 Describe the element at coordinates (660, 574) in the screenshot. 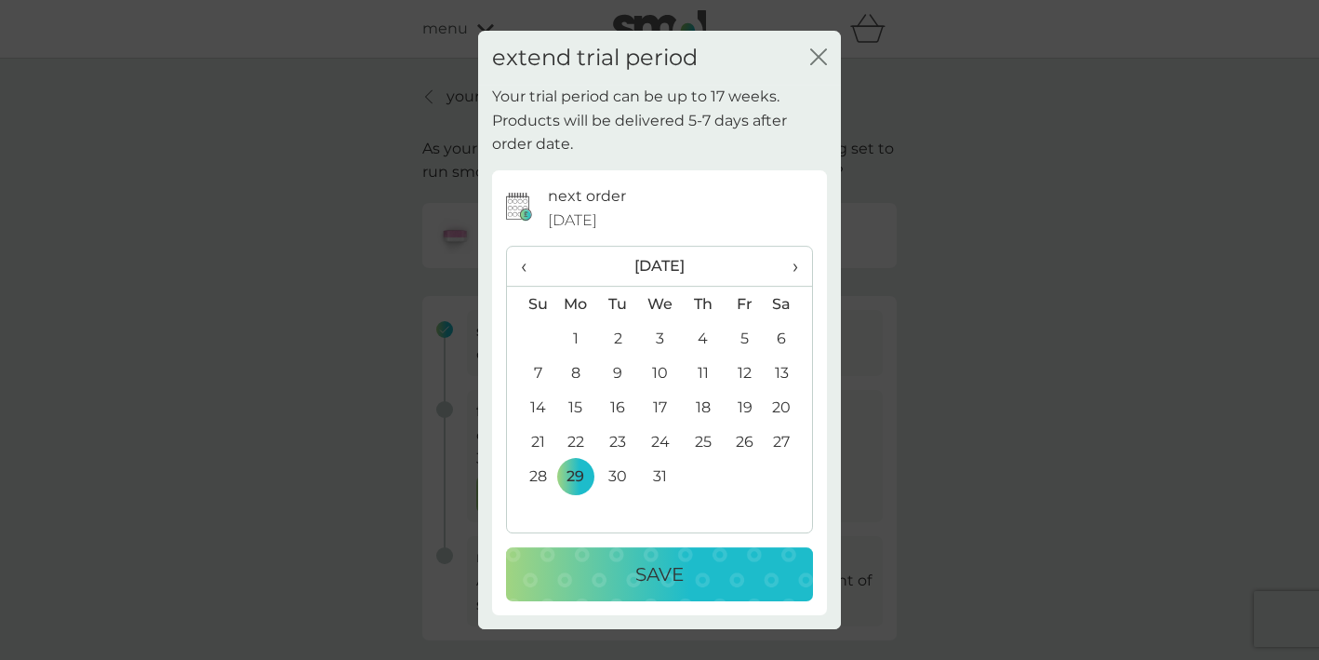

I see `button: Save` at that location.